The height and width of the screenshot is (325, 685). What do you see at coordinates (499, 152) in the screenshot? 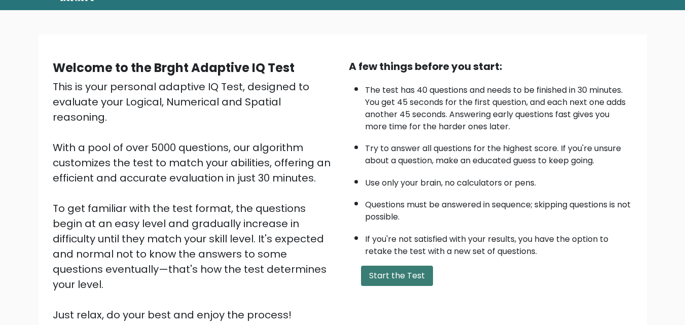
I see `li: Try to answer all questions for the highest score. If you're unsure about a question, make an edu...` at bounding box center [499, 152].